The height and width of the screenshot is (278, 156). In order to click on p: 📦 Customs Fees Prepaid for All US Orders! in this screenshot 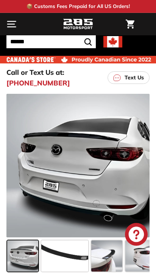, I will do `click(78, 6)`.